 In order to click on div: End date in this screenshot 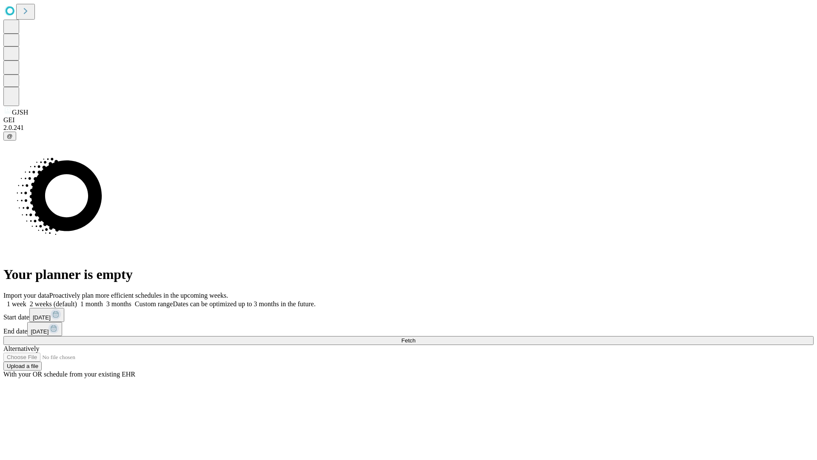, I will do `click(409, 329)`.